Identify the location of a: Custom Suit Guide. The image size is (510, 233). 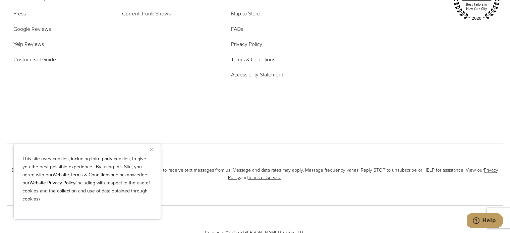
(35, 60).